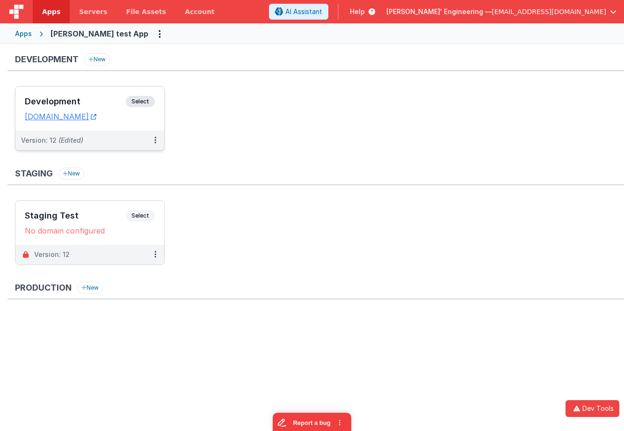 This screenshot has width=624, height=431. I want to click on span: (Edited), so click(71, 140).